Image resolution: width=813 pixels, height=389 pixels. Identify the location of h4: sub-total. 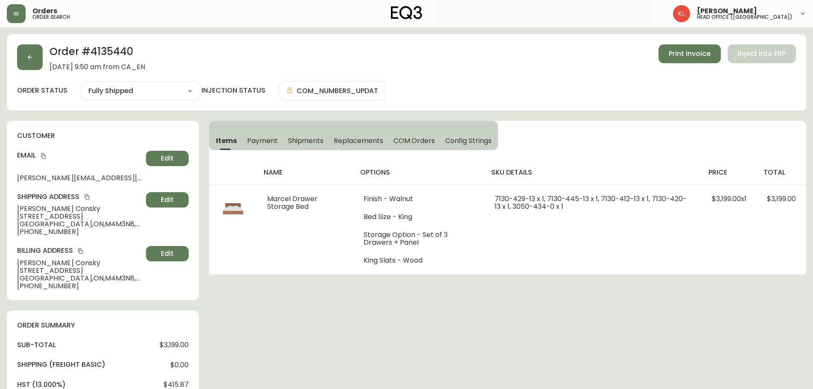
(36, 345).